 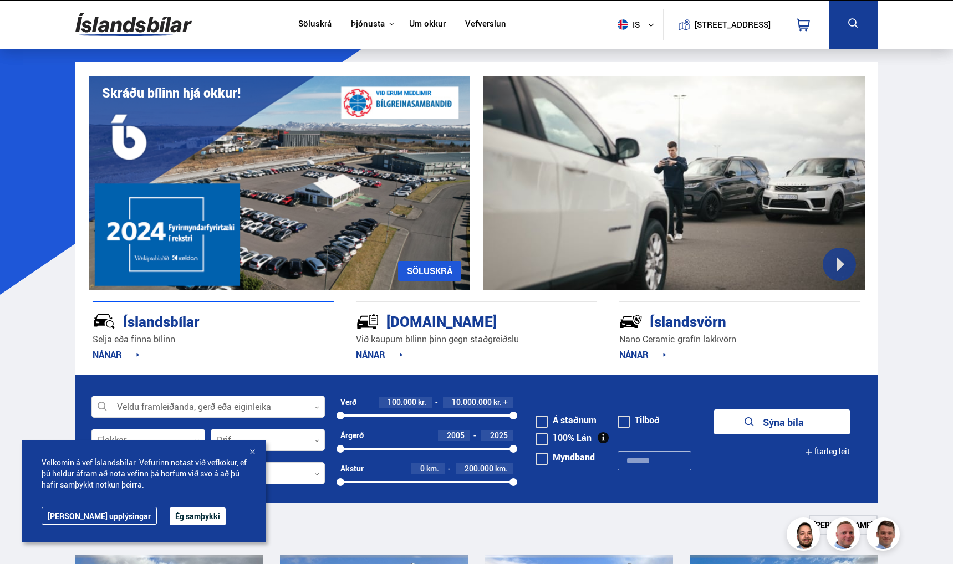 What do you see at coordinates (845, 536) in the screenshot?
I see `img: siFngHWaQ9KaOqBr.png` at bounding box center [845, 536].